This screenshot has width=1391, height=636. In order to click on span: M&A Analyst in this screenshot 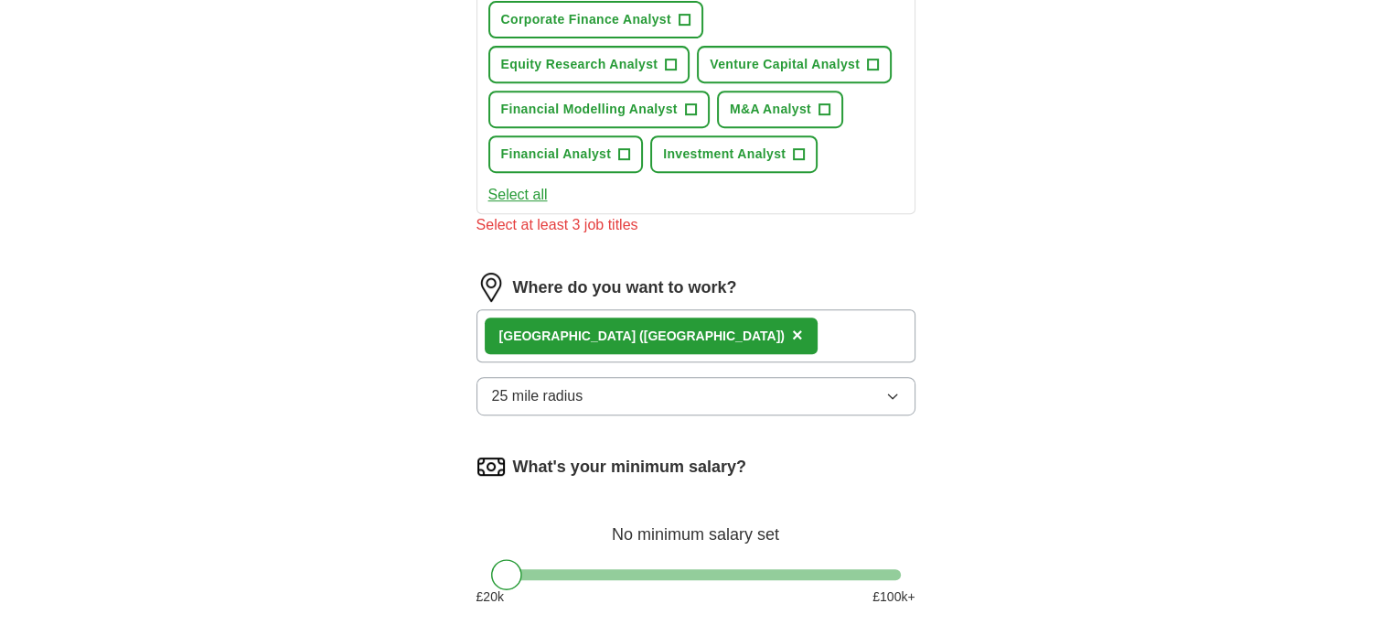, I will do `click(770, 109)`.